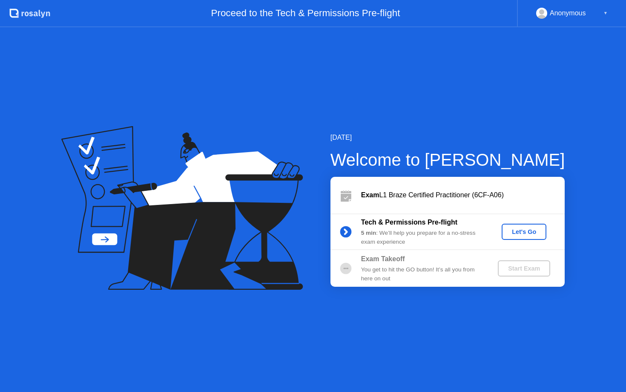 This screenshot has height=392, width=626. What do you see at coordinates (524, 268) in the screenshot?
I see `button: Start Exam` at bounding box center [524, 268].